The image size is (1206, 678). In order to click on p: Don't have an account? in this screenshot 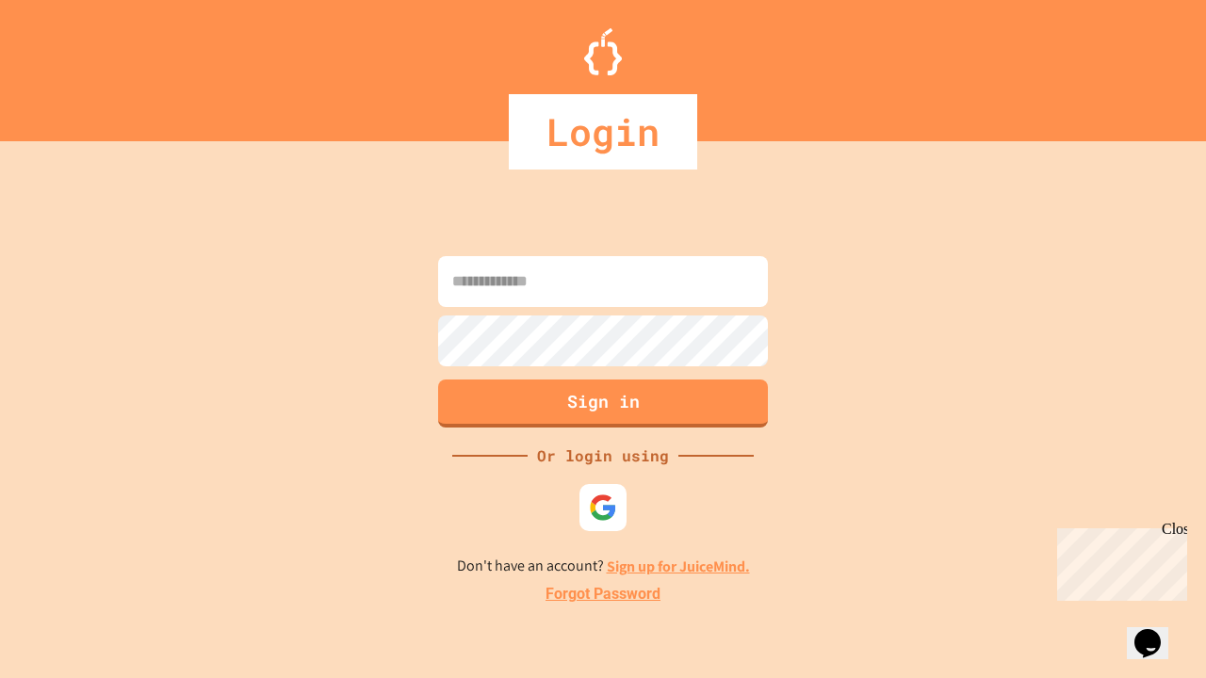, I will do `click(603, 566)`.